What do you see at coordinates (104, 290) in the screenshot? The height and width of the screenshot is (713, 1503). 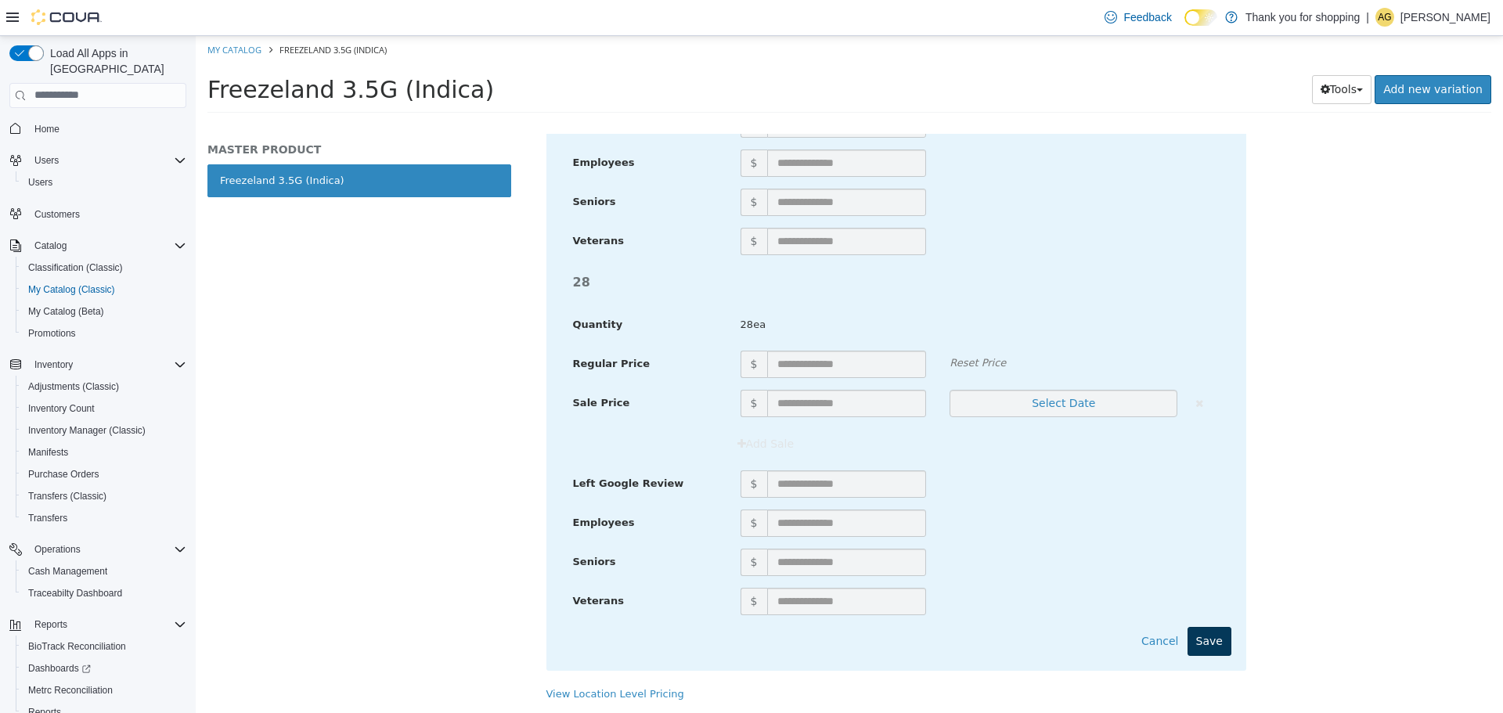 I see `button: My Catalog (Classic)` at bounding box center [104, 290].